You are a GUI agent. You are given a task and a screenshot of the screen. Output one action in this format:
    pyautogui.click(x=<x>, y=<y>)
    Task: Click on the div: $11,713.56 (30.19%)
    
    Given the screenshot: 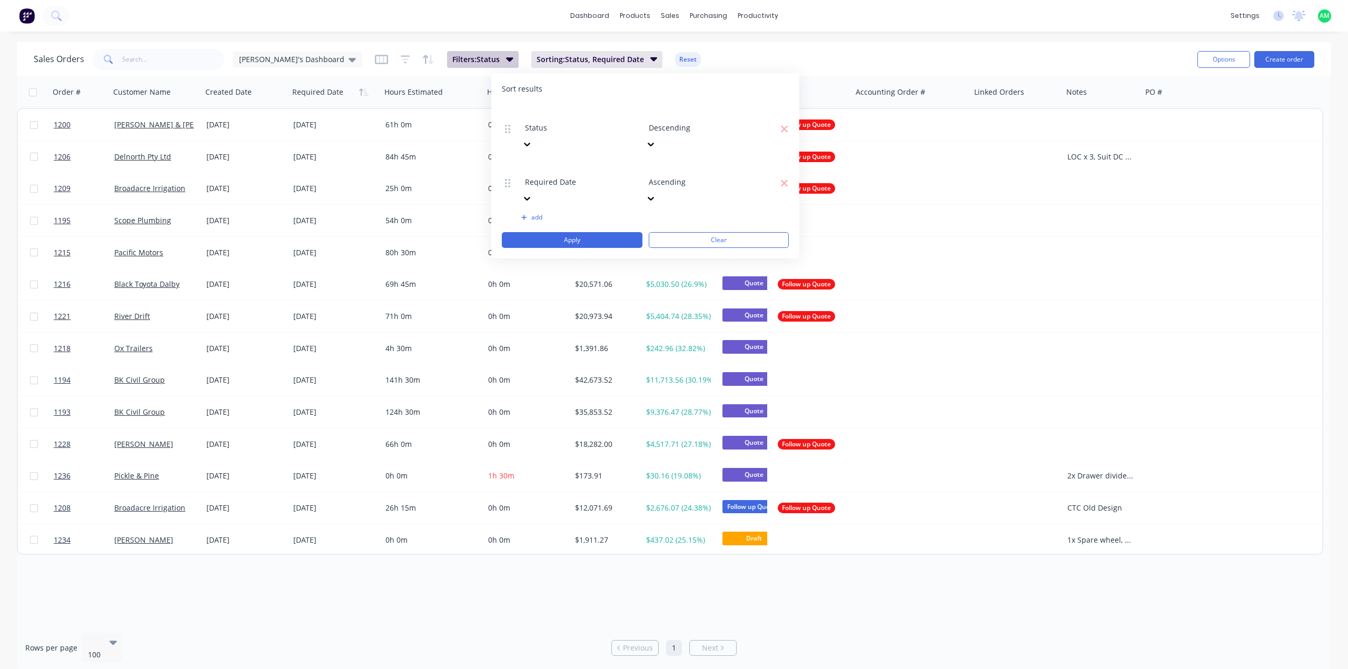 What is the action you would take?
    pyautogui.click(x=678, y=380)
    